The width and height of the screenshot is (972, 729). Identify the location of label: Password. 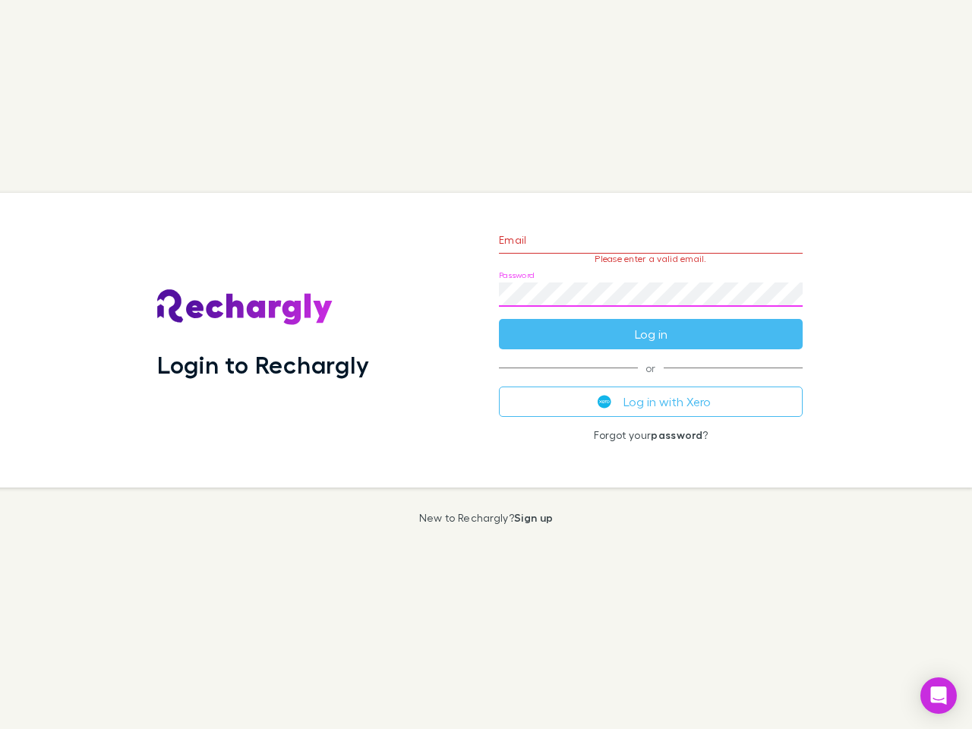
(516, 275).